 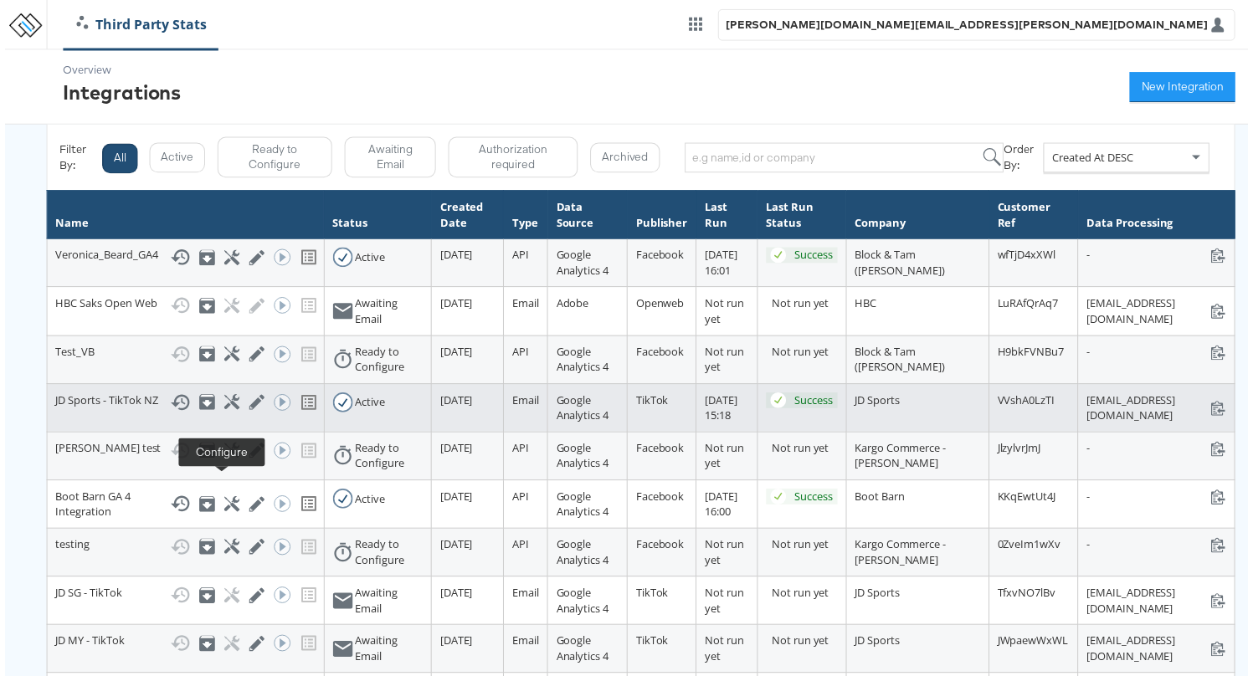 What do you see at coordinates (868, 305) in the screenshot?
I see `span: HBC` at bounding box center [868, 305].